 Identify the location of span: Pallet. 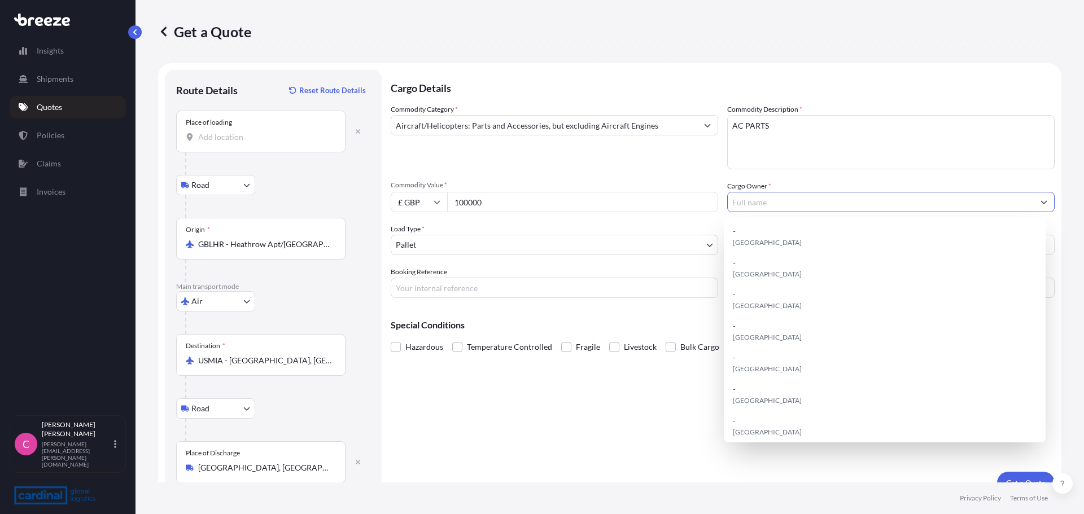
(406, 245).